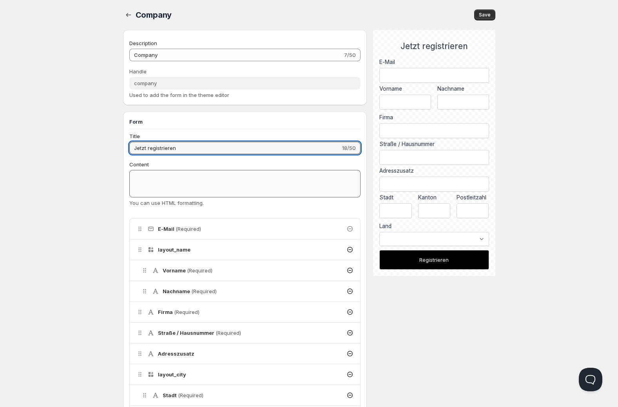  What do you see at coordinates (473, 197) in the screenshot?
I see `label: Postleitzahl` at bounding box center [473, 197].